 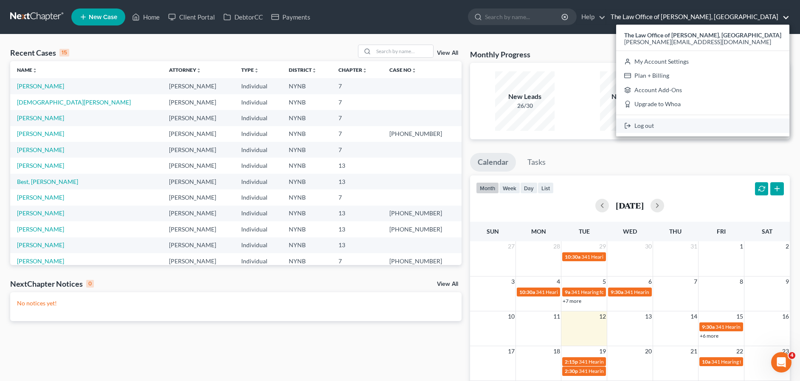 I want to click on div: 0, so click(x=90, y=284).